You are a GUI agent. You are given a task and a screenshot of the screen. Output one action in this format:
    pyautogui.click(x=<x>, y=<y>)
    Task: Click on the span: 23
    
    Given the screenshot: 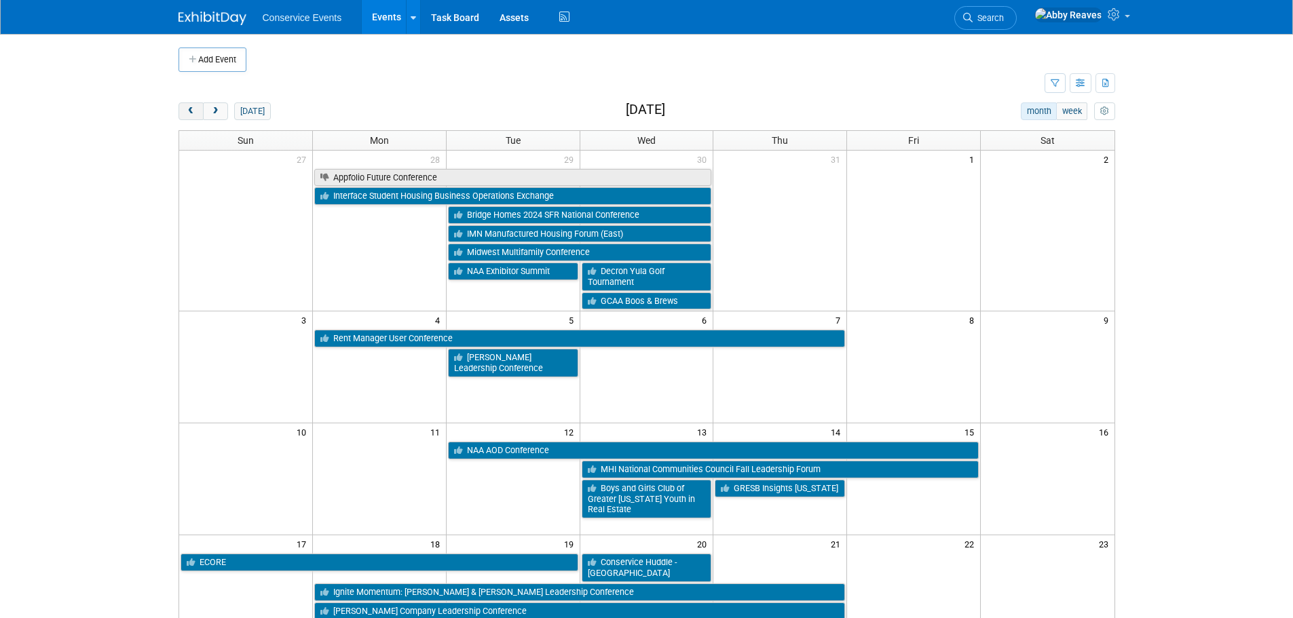 What is the action you would take?
    pyautogui.click(x=1105, y=544)
    